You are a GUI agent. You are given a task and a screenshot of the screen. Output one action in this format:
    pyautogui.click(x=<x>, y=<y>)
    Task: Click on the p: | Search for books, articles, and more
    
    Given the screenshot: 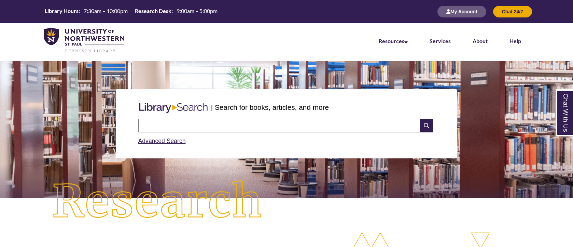 What is the action you would take?
    pyautogui.click(x=270, y=107)
    